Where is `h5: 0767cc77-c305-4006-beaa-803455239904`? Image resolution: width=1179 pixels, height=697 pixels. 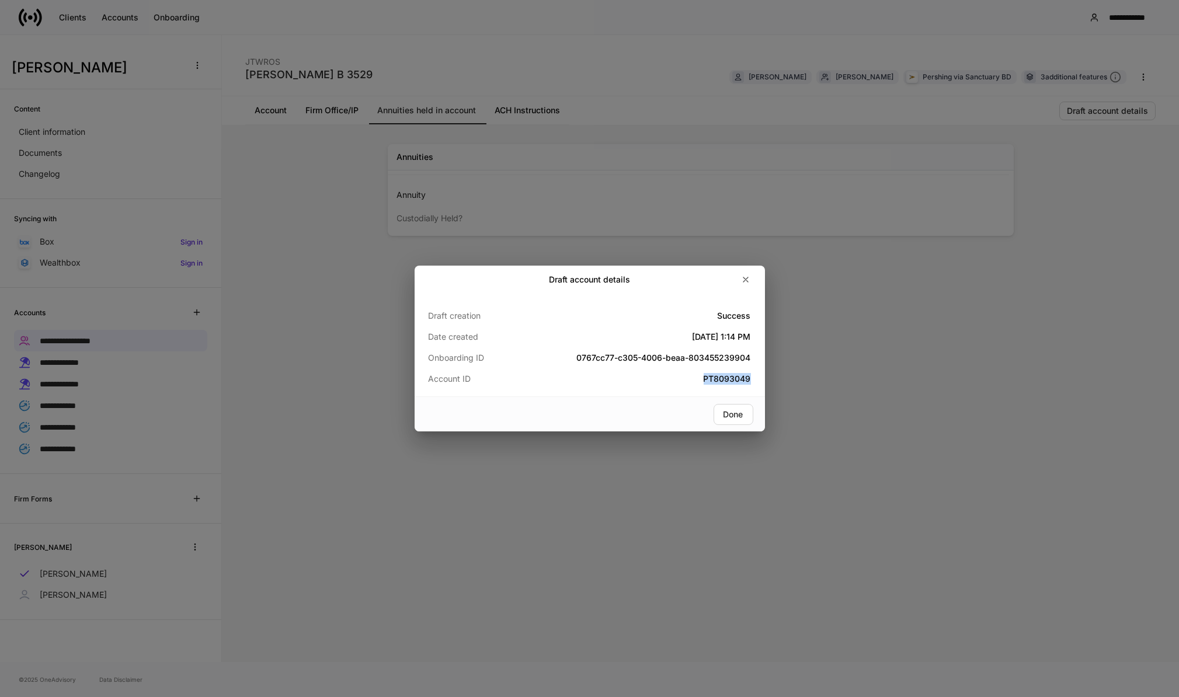
h5: 0767cc77-c305-4006-beaa-803455239904 is located at coordinates (643, 358).